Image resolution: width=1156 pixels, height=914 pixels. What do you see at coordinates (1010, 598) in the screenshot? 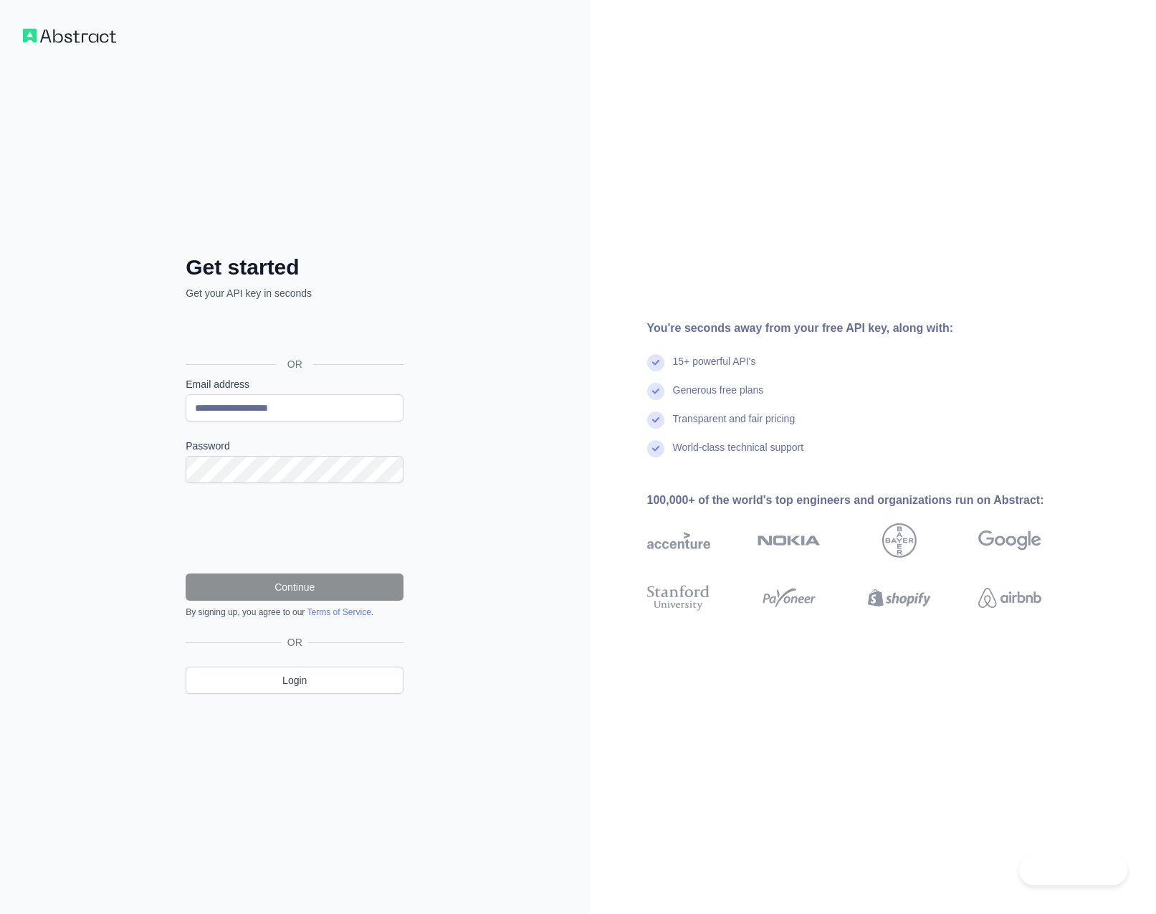
I see `img: airbnb` at bounding box center [1010, 598].